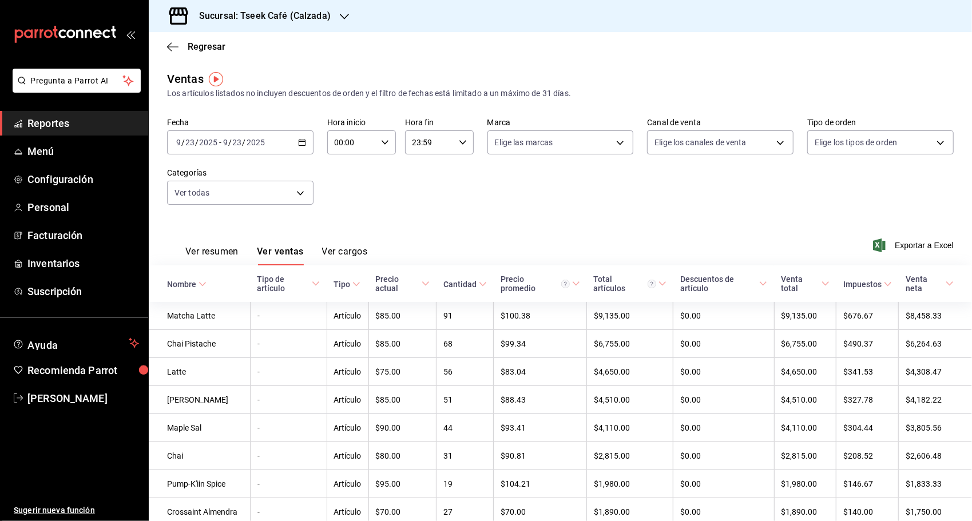 The width and height of the screenshot is (972, 521). Describe the element at coordinates (362, 123) in the screenshot. I see `label: Hora inicio` at that location.